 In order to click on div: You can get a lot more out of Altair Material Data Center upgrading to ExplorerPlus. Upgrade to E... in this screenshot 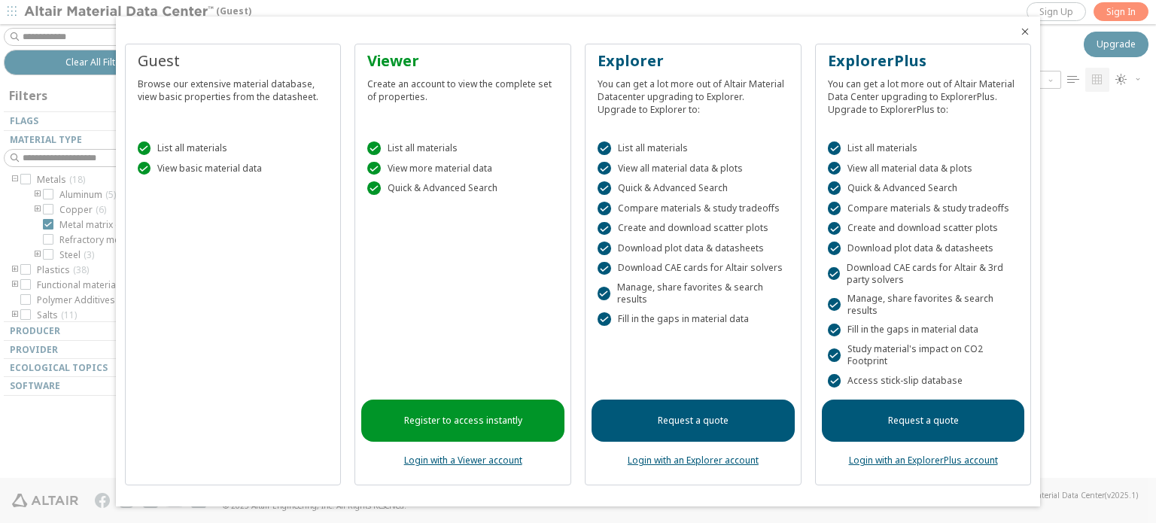, I will do `click(923, 93)`.